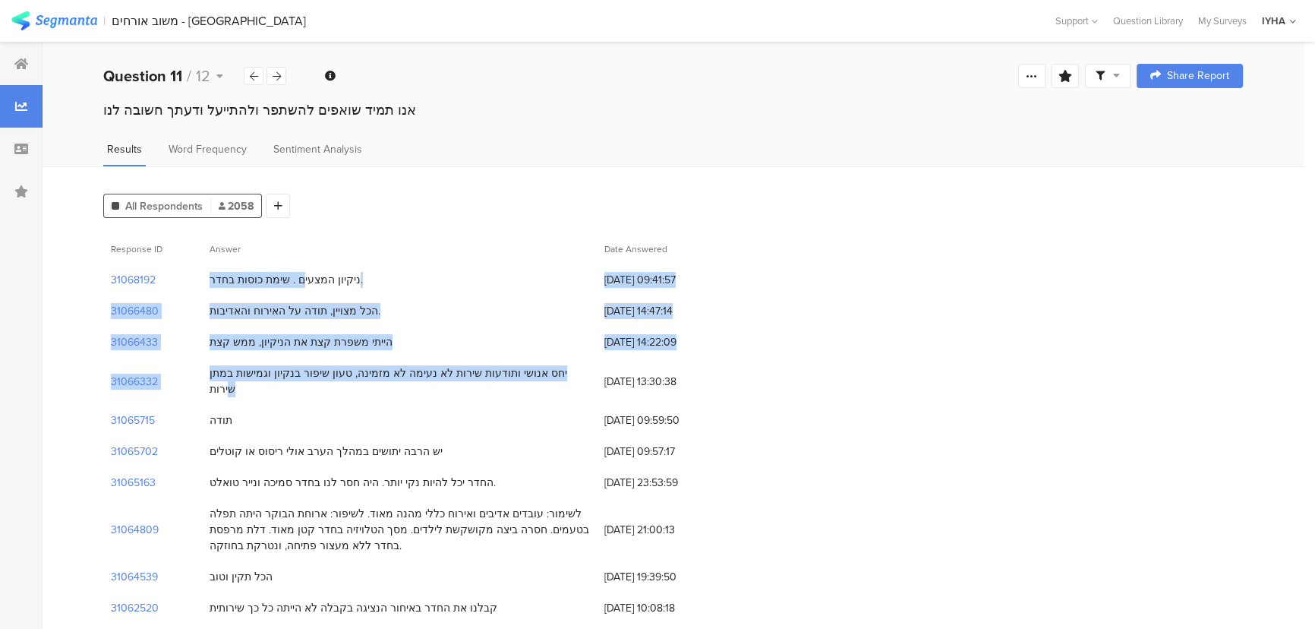 This screenshot has width=1315, height=629. Describe the element at coordinates (1222, 21) in the screenshot. I see `div: My Surveys` at that location.